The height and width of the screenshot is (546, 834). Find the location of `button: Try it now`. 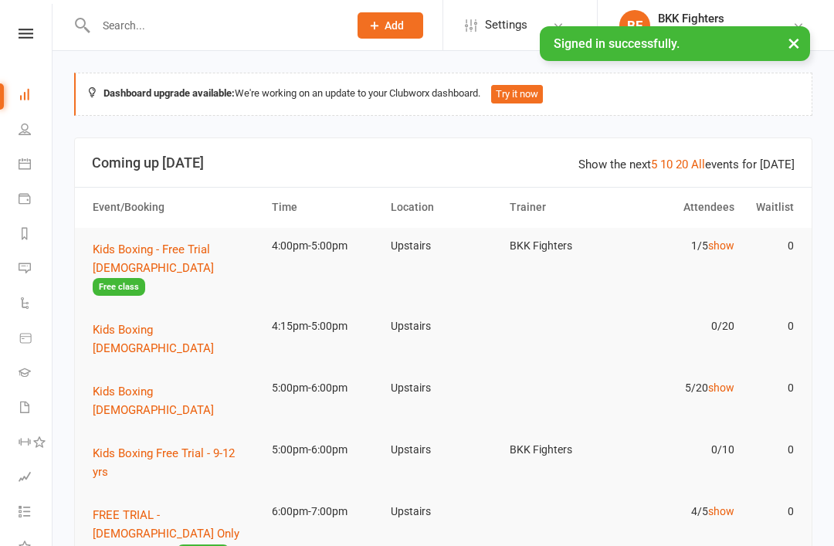

button: Try it now is located at coordinates (517, 94).